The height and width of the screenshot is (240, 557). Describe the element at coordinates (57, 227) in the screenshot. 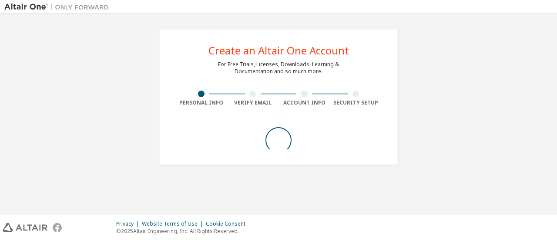

I see `img: facebook.svg` at that location.